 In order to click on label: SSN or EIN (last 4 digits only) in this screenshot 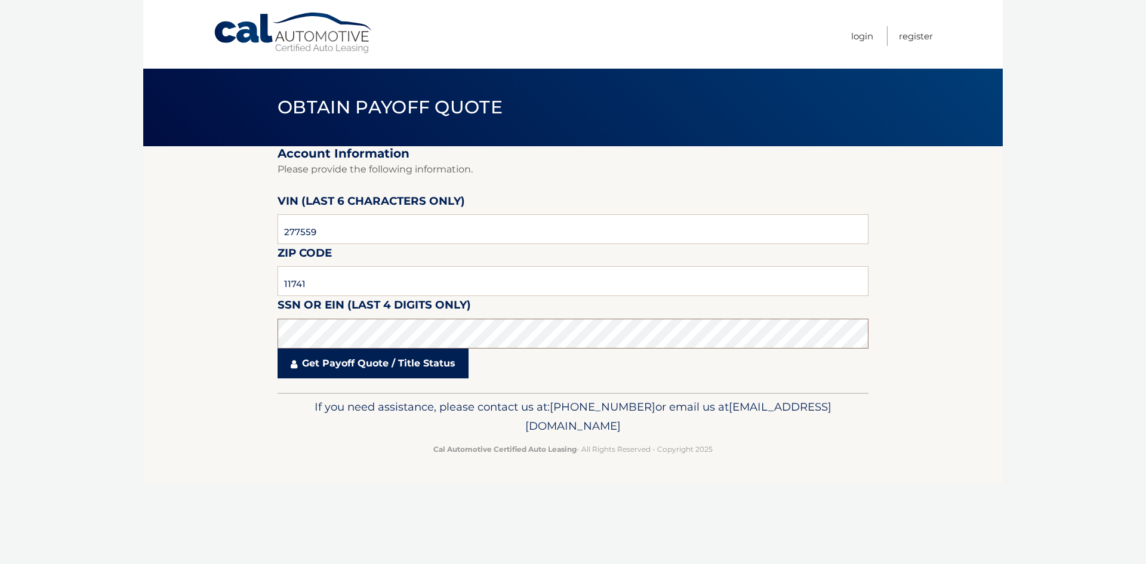, I will do `click(374, 307)`.